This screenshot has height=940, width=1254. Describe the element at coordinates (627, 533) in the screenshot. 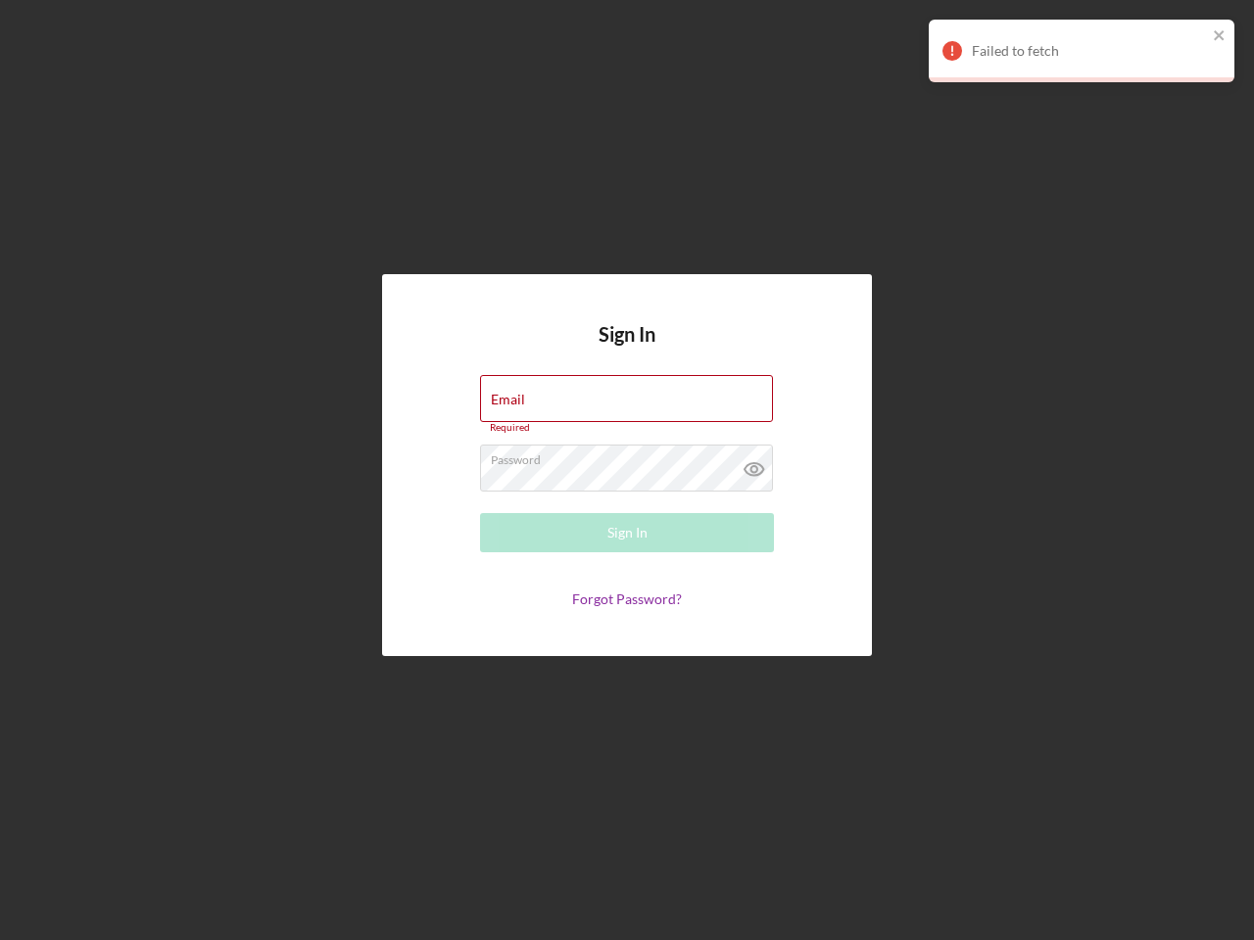

I see `button: Sign In` at that location.